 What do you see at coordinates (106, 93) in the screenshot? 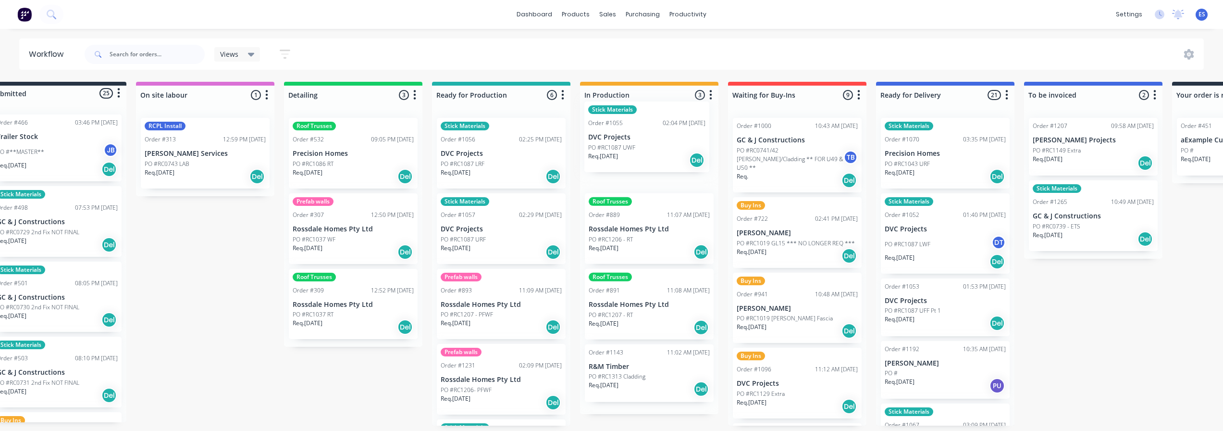
I see `span: 25` at bounding box center [106, 93].